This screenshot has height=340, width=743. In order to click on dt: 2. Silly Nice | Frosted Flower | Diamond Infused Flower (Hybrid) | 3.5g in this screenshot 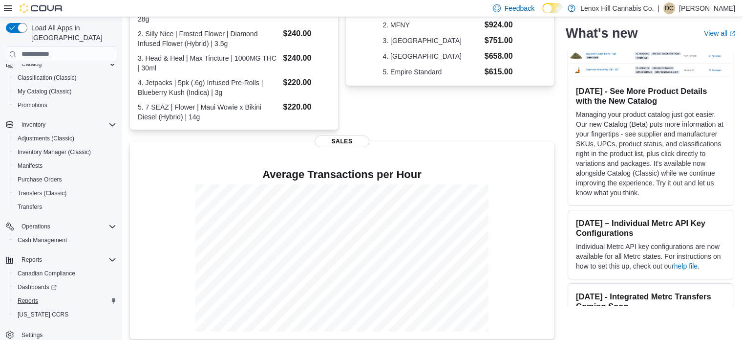, I will do `click(208, 39)`.